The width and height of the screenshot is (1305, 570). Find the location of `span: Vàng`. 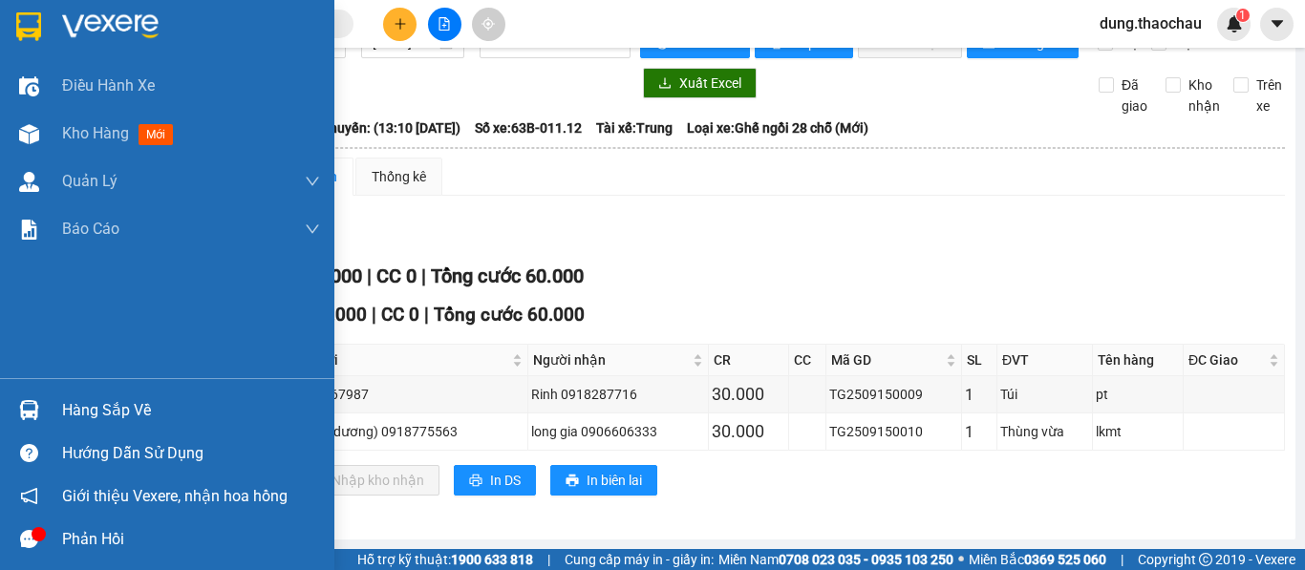

span: Vàng is located at coordinates (25, 51).